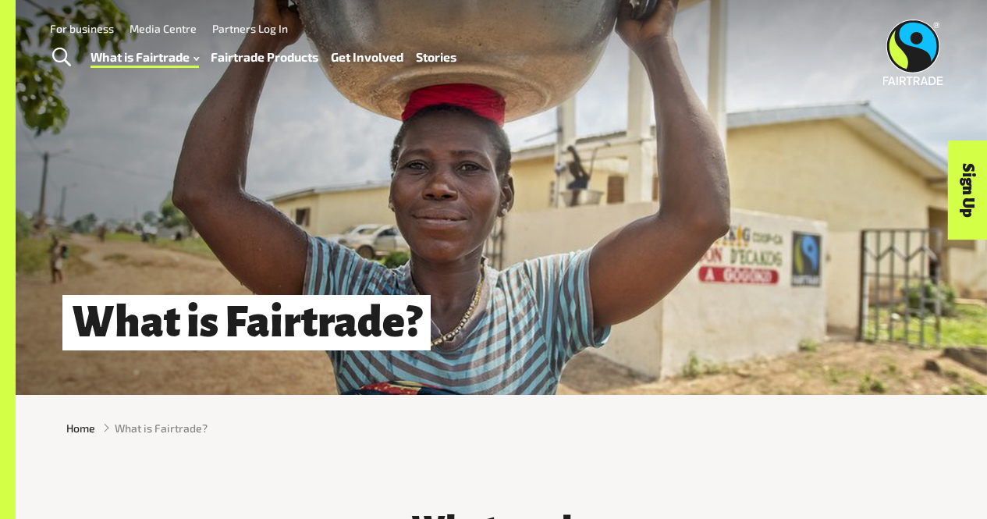 The image size is (987, 519). What do you see at coordinates (436, 57) in the screenshot?
I see `a: Stories` at bounding box center [436, 57].